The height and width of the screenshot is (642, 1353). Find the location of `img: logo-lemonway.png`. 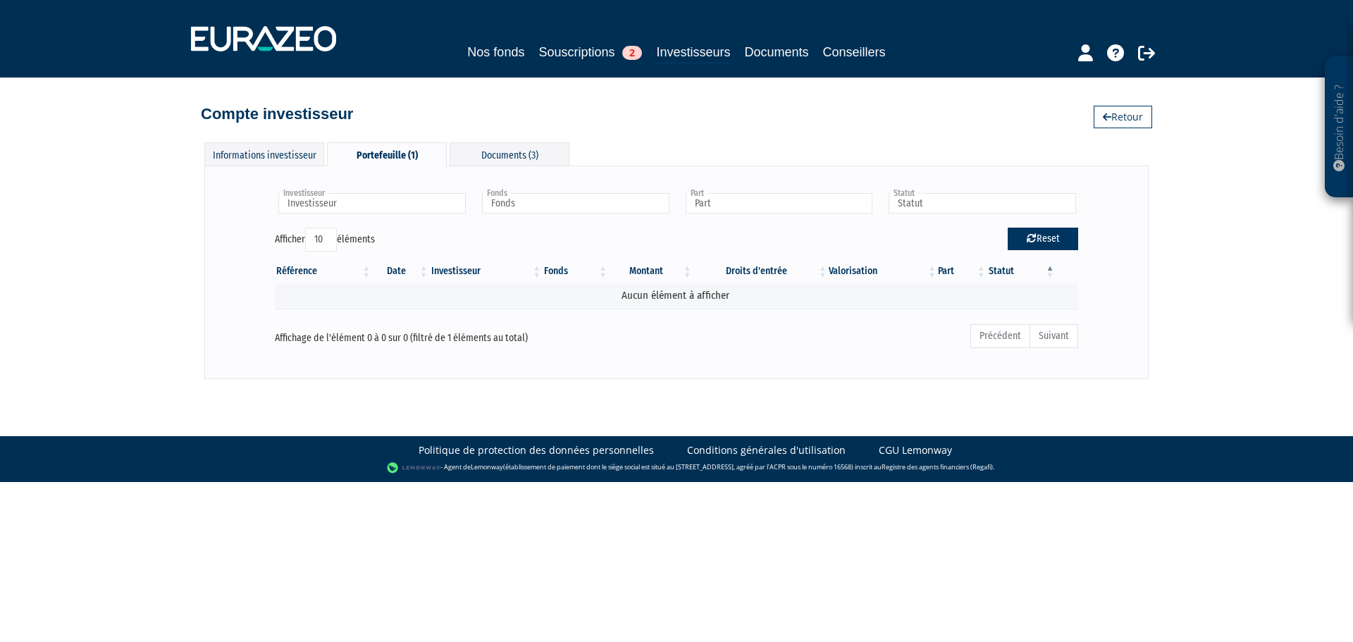

img: logo-lemonway.png is located at coordinates (414, 468).